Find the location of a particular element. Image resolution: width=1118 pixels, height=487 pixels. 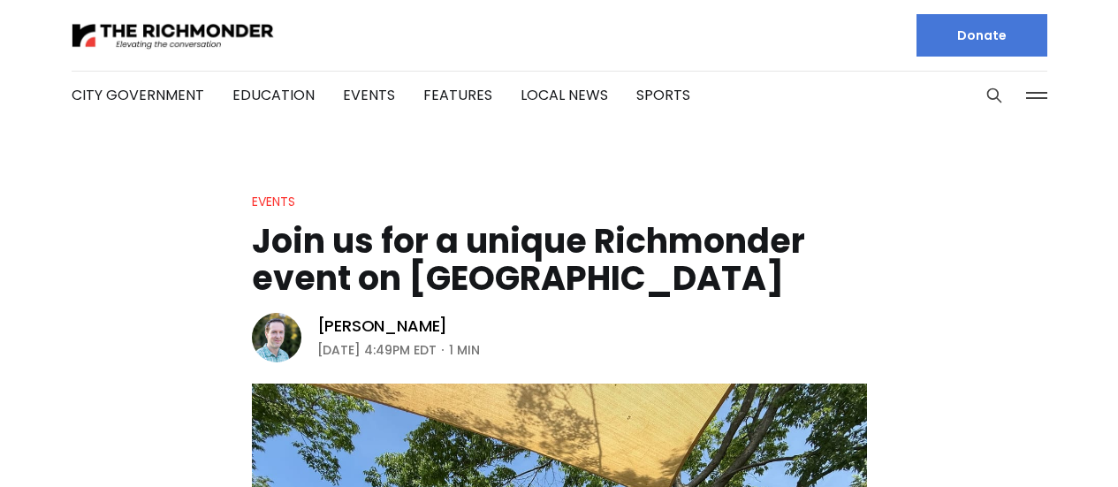

a: Local News is located at coordinates (564, 95).